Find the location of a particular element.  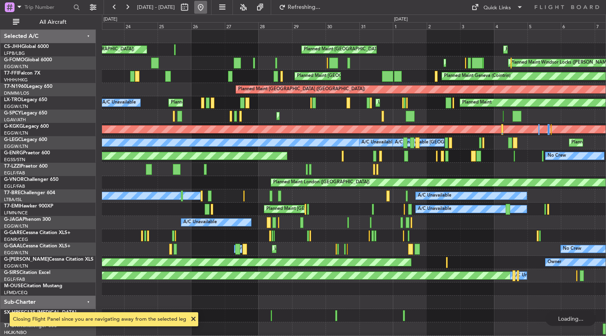

div: 4 is located at coordinates (511, 26).